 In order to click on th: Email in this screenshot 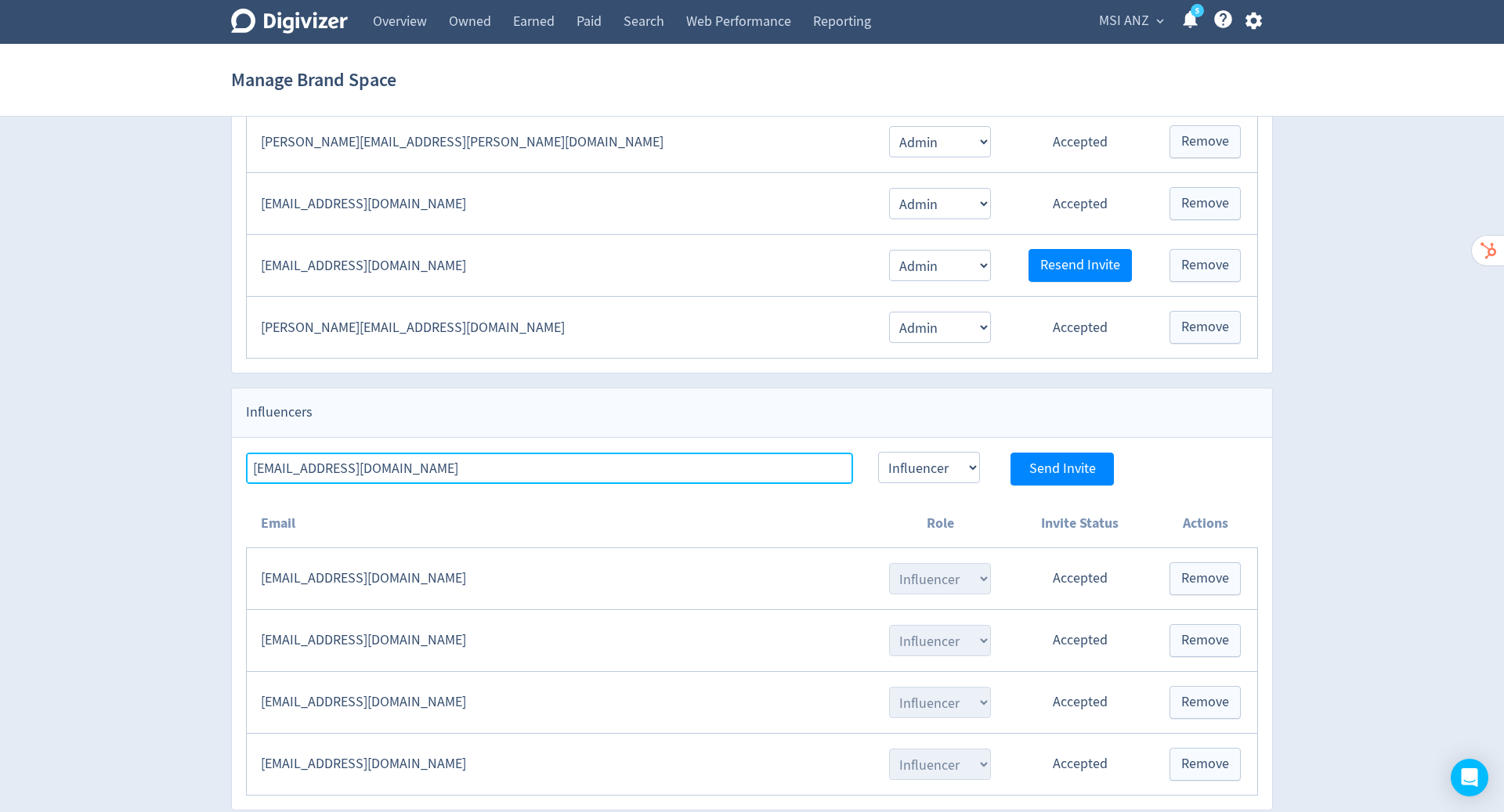, I will do `click(561, 524)`.